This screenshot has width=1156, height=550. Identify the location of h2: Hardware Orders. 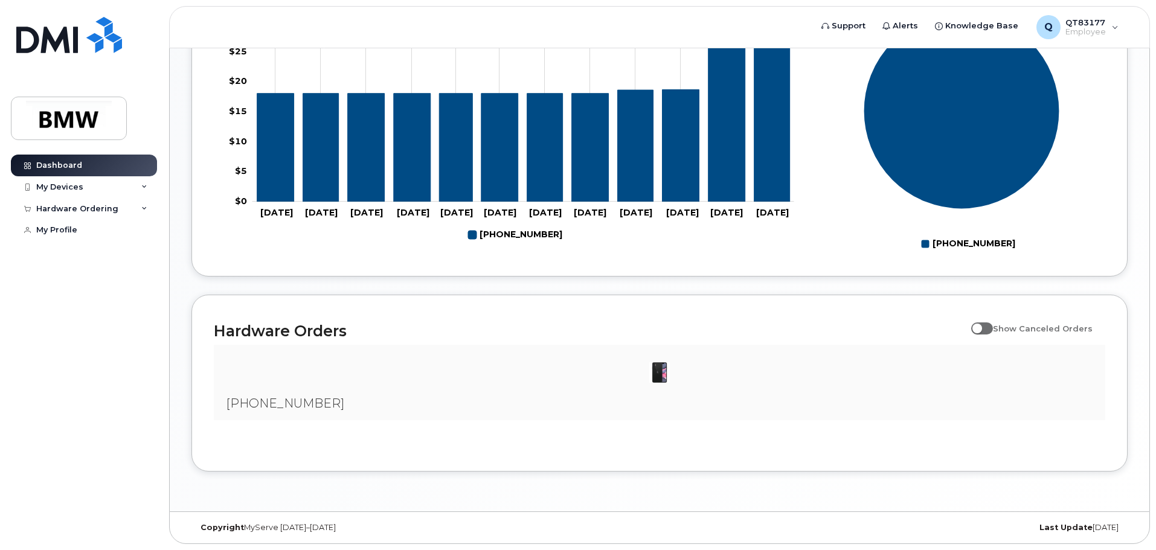
(589, 331).